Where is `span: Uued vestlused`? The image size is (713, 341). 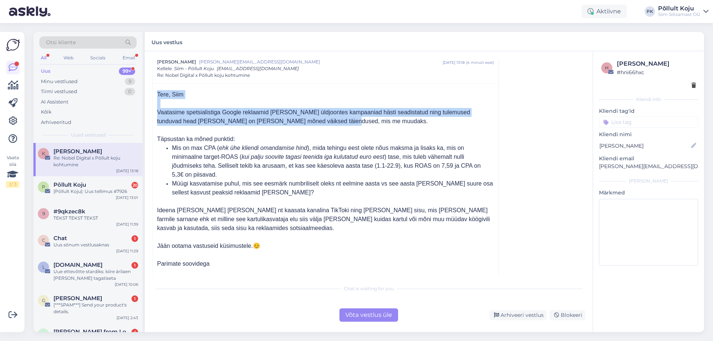 span: Uued vestlused is located at coordinates (88, 135).